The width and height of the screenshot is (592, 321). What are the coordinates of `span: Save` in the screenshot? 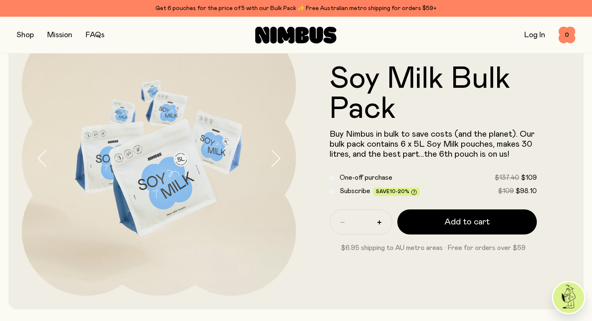 It's located at (396, 192).